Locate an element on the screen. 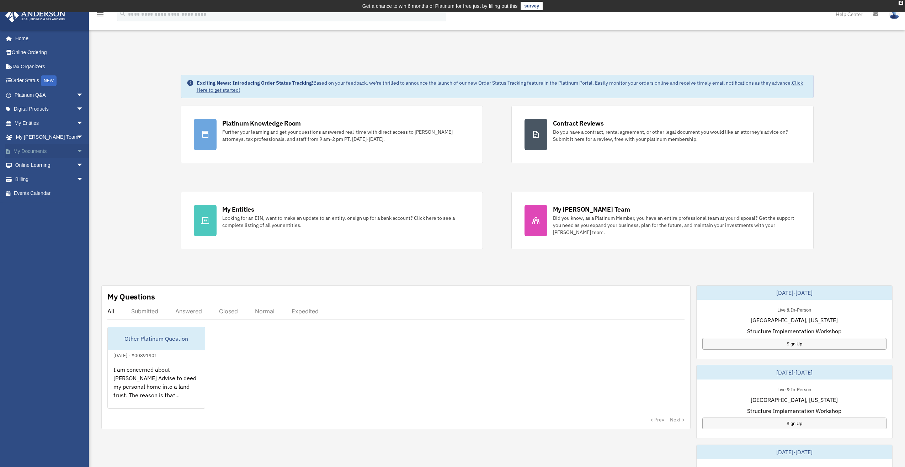 Image resolution: width=905 pixels, height=467 pixels. div: Other Platinum Question is located at coordinates (156, 339).